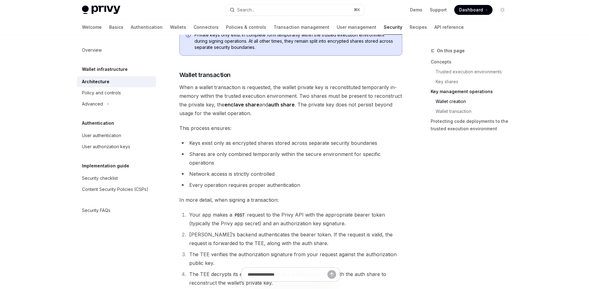  Describe the element at coordinates (115, 189) in the screenshot. I see `div: Content Security Policies (CSPs)` at that location.